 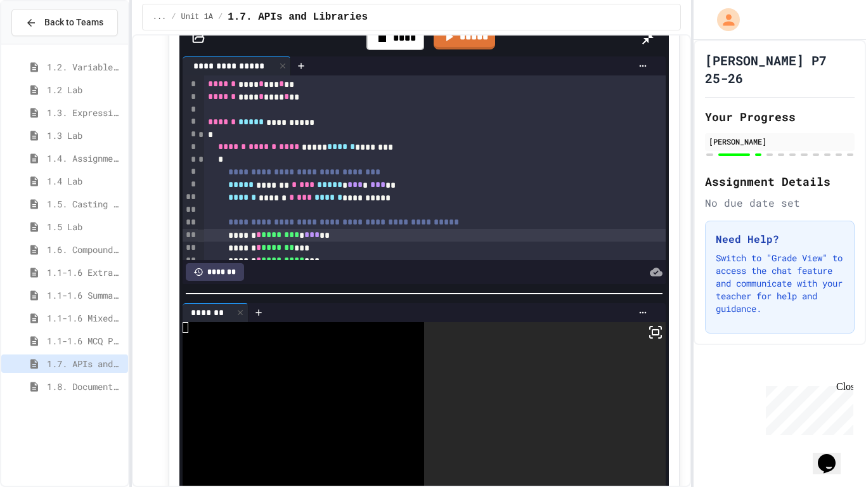 What do you see at coordinates (85, 226) in the screenshot?
I see `span: 1.5 Lab` at bounding box center [85, 226].